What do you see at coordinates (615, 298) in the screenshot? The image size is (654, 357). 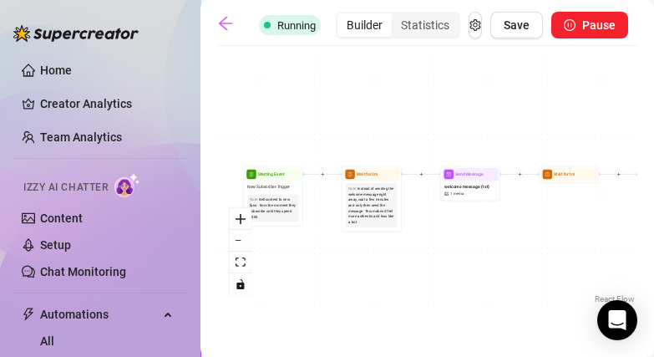 I see `a: React Flow attribution` at bounding box center [615, 298].